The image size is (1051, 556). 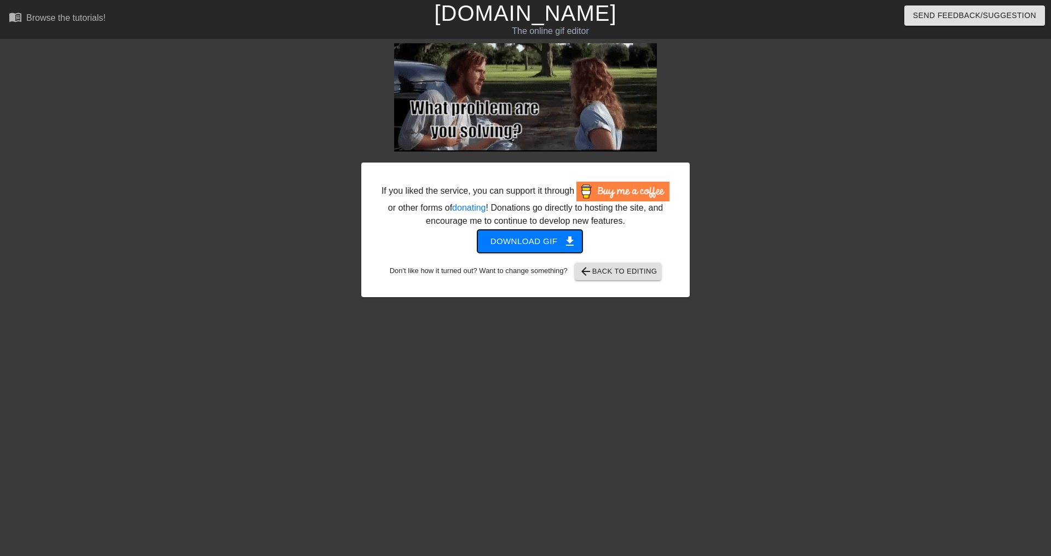 I want to click on div: The online gif editor, so click(x=550, y=31).